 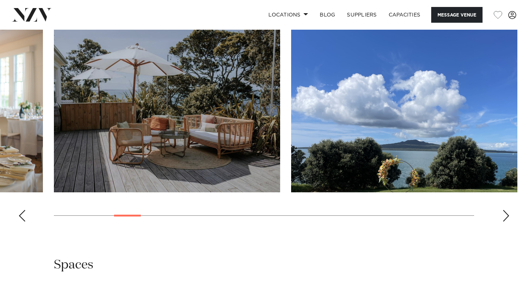 What do you see at coordinates (457, 15) in the screenshot?
I see `button: Message Venue` at bounding box center [457, 15].